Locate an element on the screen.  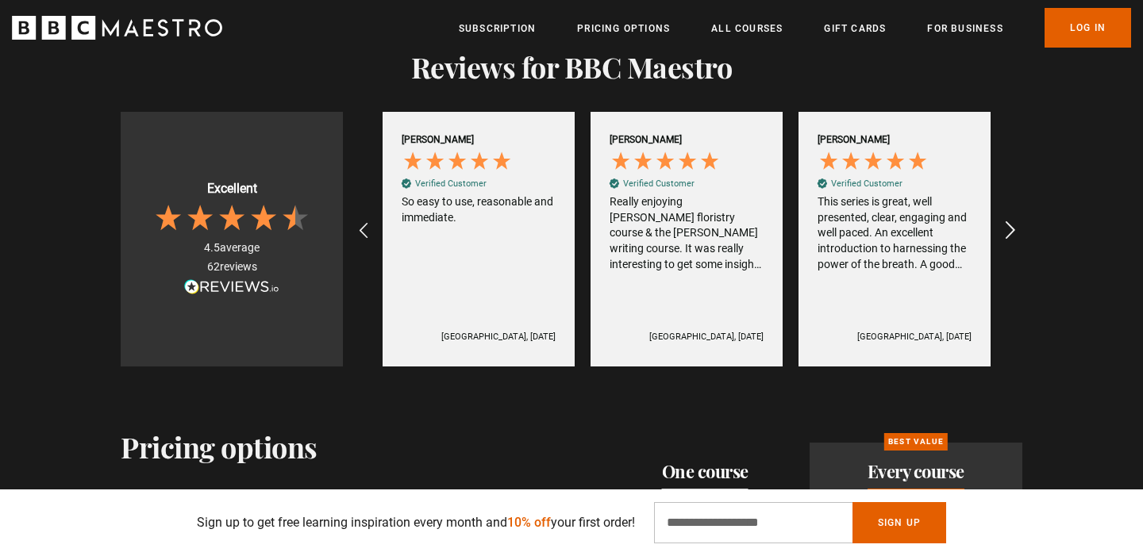
p: Best value is located at coordinates (916, 442).